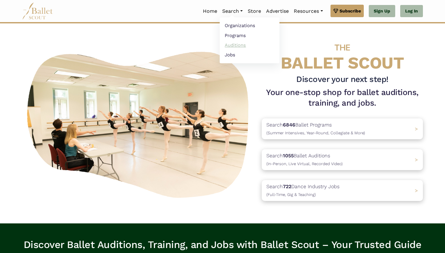 The height and width of the screenshot is (253, 445). I want to click on b: 722, so click(287, 186).